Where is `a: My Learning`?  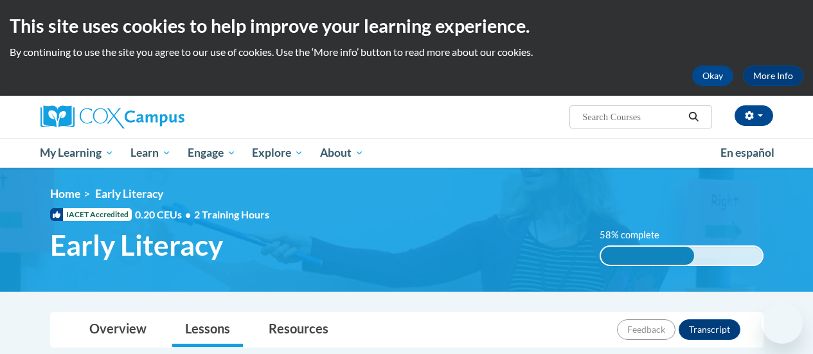
a: My Learning is located at coordinates (77, 153).